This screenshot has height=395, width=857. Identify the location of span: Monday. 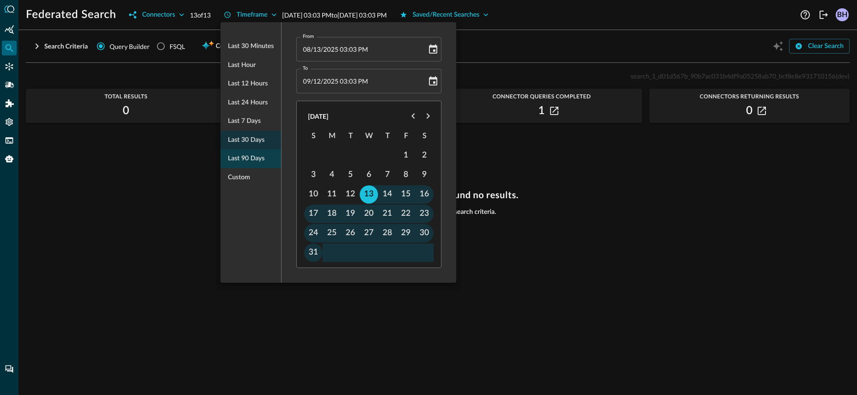
(332, 136).